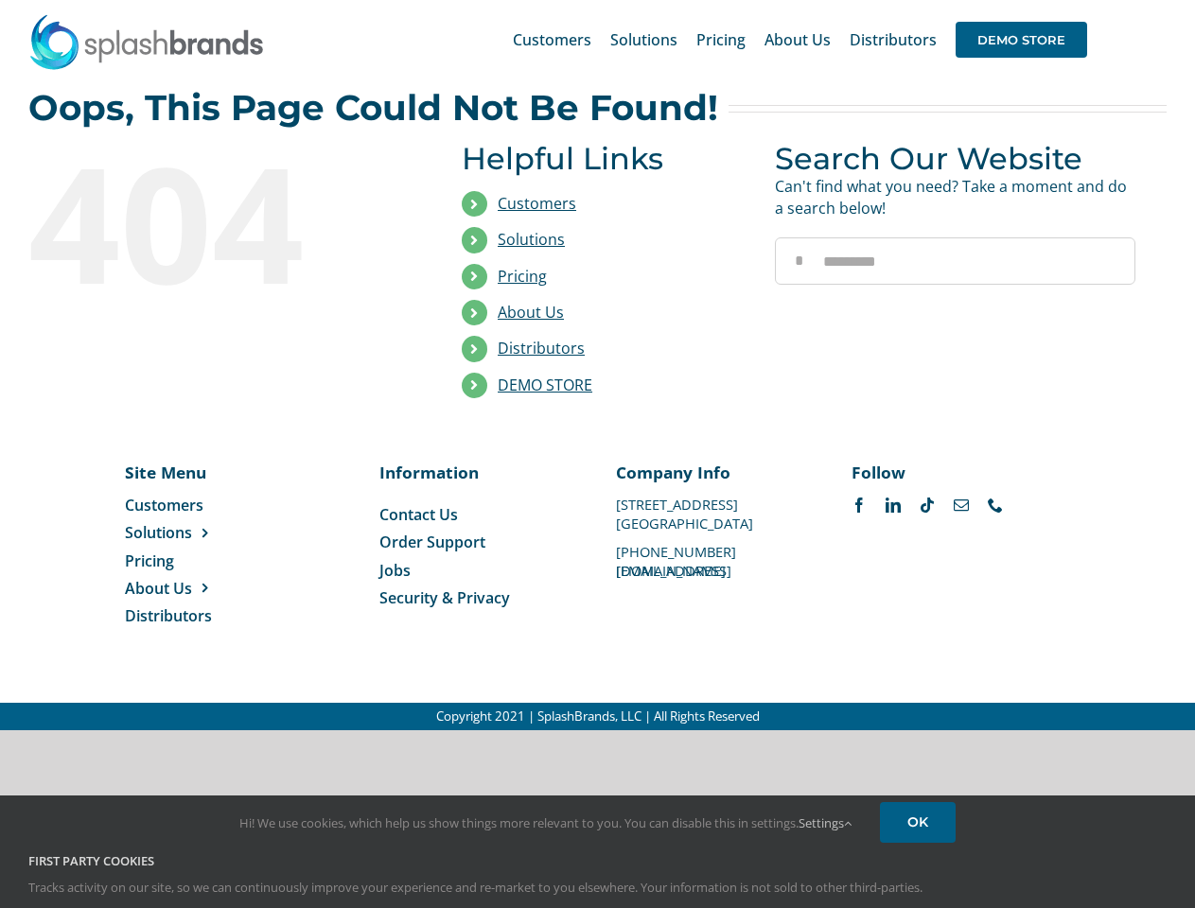 This screenshot has height=908, width=1195. What do you see at coordinates (479, 571) in the screenshot?
I see `a: Jobs` at bounding box center [479, 571].